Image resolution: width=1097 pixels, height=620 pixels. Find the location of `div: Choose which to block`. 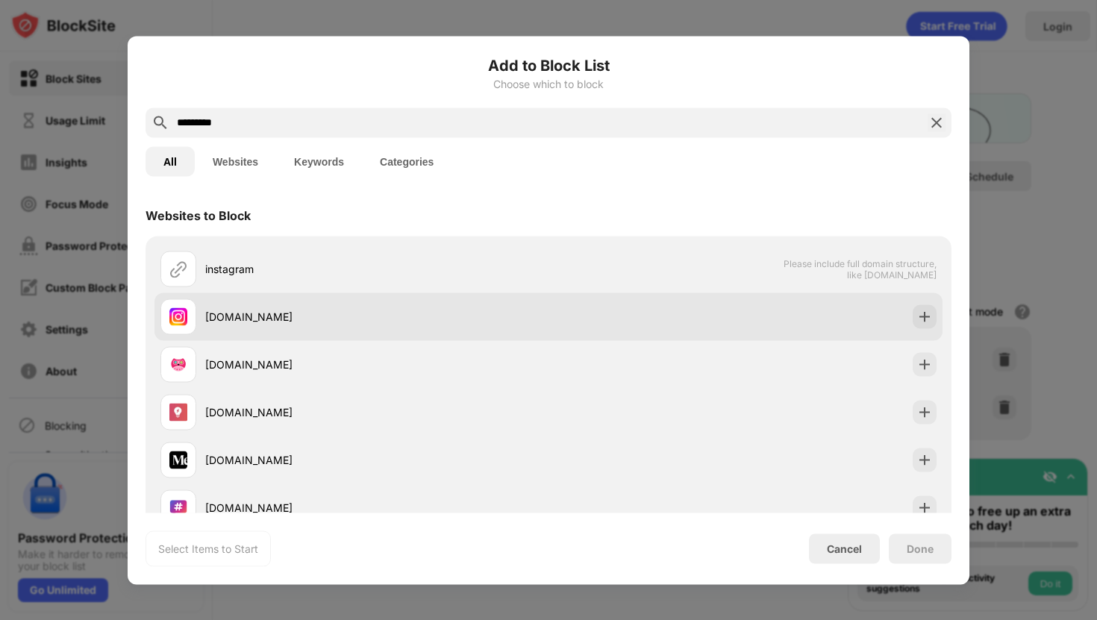

div: Choose which to block is located at coordinates (549, 84).